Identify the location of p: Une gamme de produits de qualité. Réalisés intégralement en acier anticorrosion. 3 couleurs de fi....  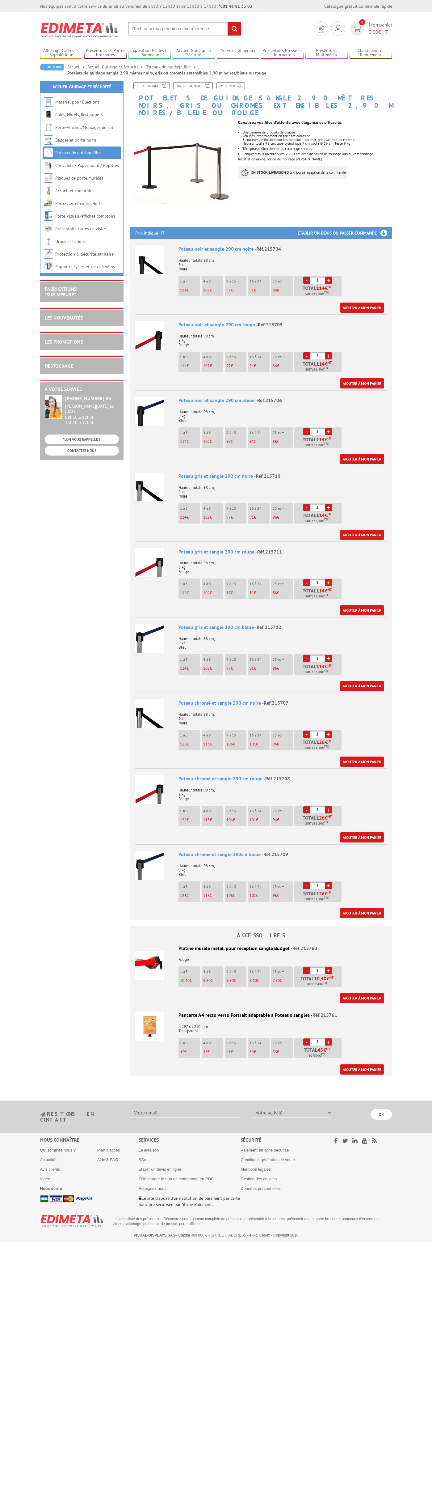
(317, 138).